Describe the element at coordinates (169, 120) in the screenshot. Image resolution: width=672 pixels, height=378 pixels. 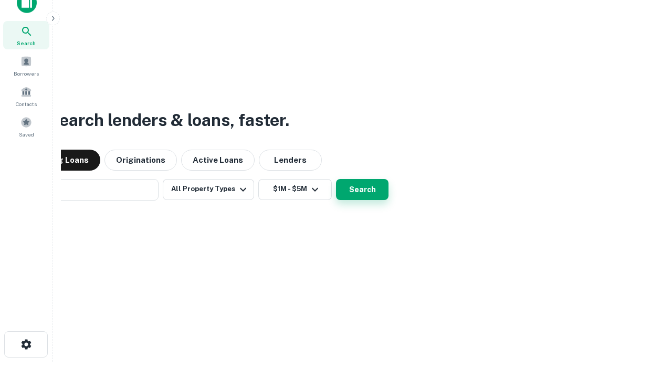
I see `h3: Search lenders & loans, faster.` at that location.